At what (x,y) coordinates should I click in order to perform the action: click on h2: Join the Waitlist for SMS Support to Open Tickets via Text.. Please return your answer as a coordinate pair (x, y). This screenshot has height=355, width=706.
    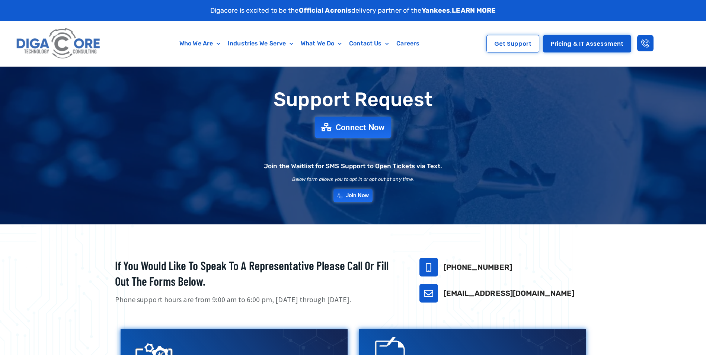
    Looking at the image, I should click on (353, 166).